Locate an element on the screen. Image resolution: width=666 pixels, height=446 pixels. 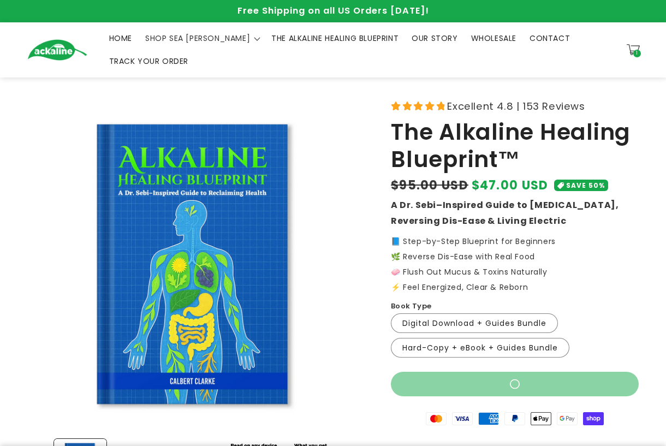
a: TRACK YOUR ORDER is located at coordinates (149, 61).